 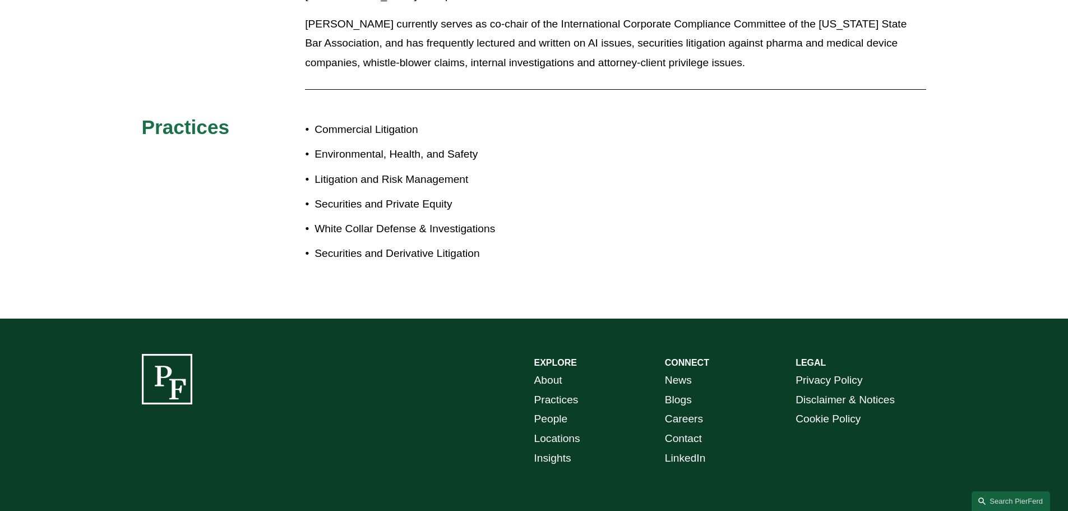 What do you see at coordinates (424, 154) in the screenshot?
I see `p: Environmental, Health, and Safety` at bounding box center [424, 154].